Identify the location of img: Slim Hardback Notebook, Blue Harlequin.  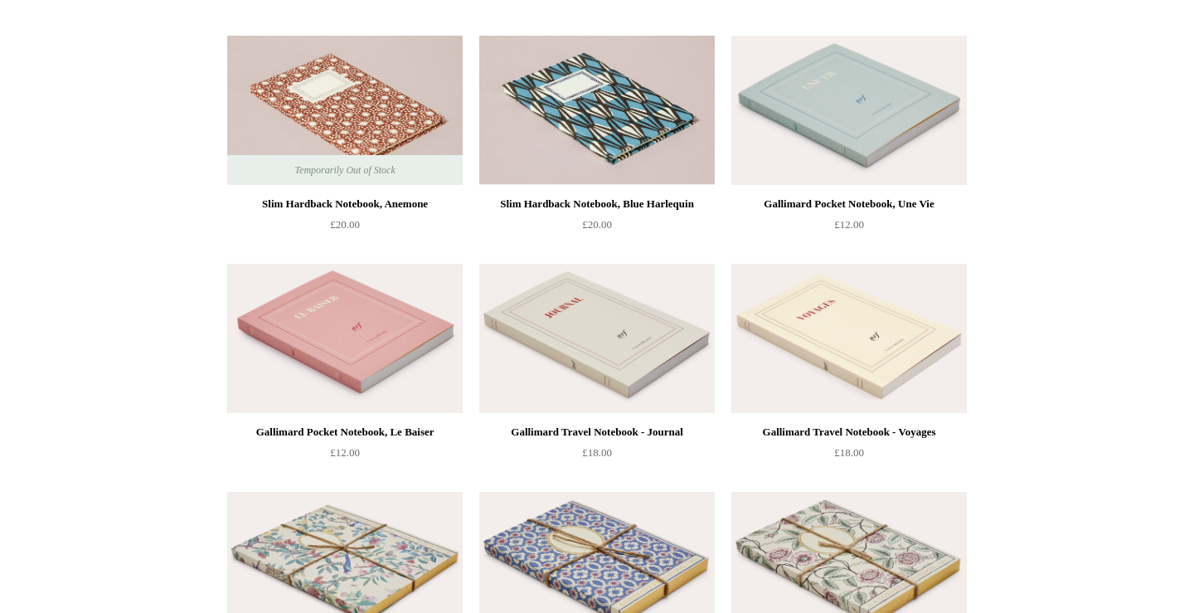
(597, 110).